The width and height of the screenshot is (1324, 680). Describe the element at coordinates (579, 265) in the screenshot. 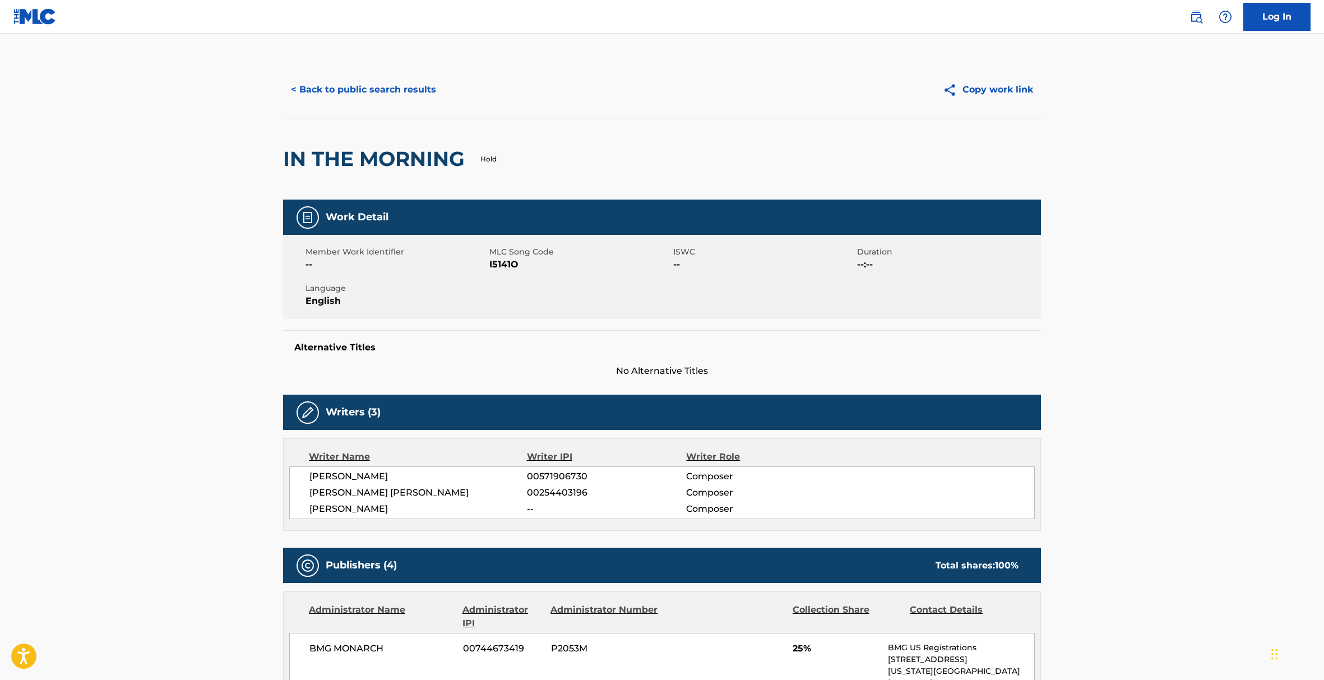

I see `span: I5141O` at that location.